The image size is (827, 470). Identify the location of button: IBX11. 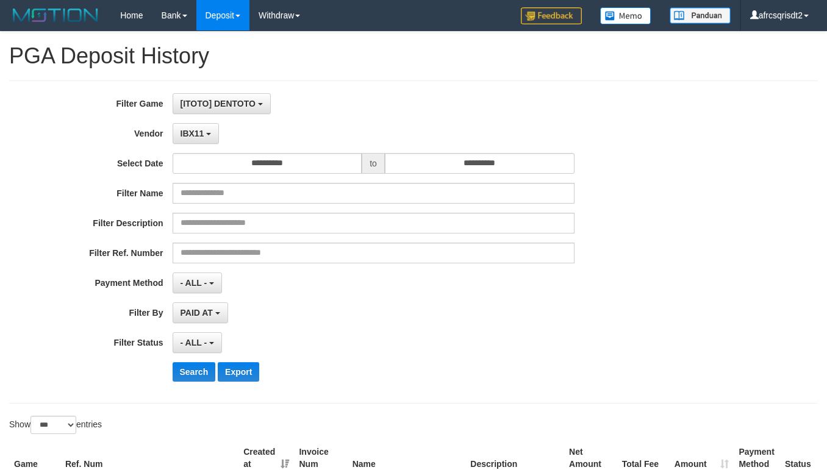
(196, 134).